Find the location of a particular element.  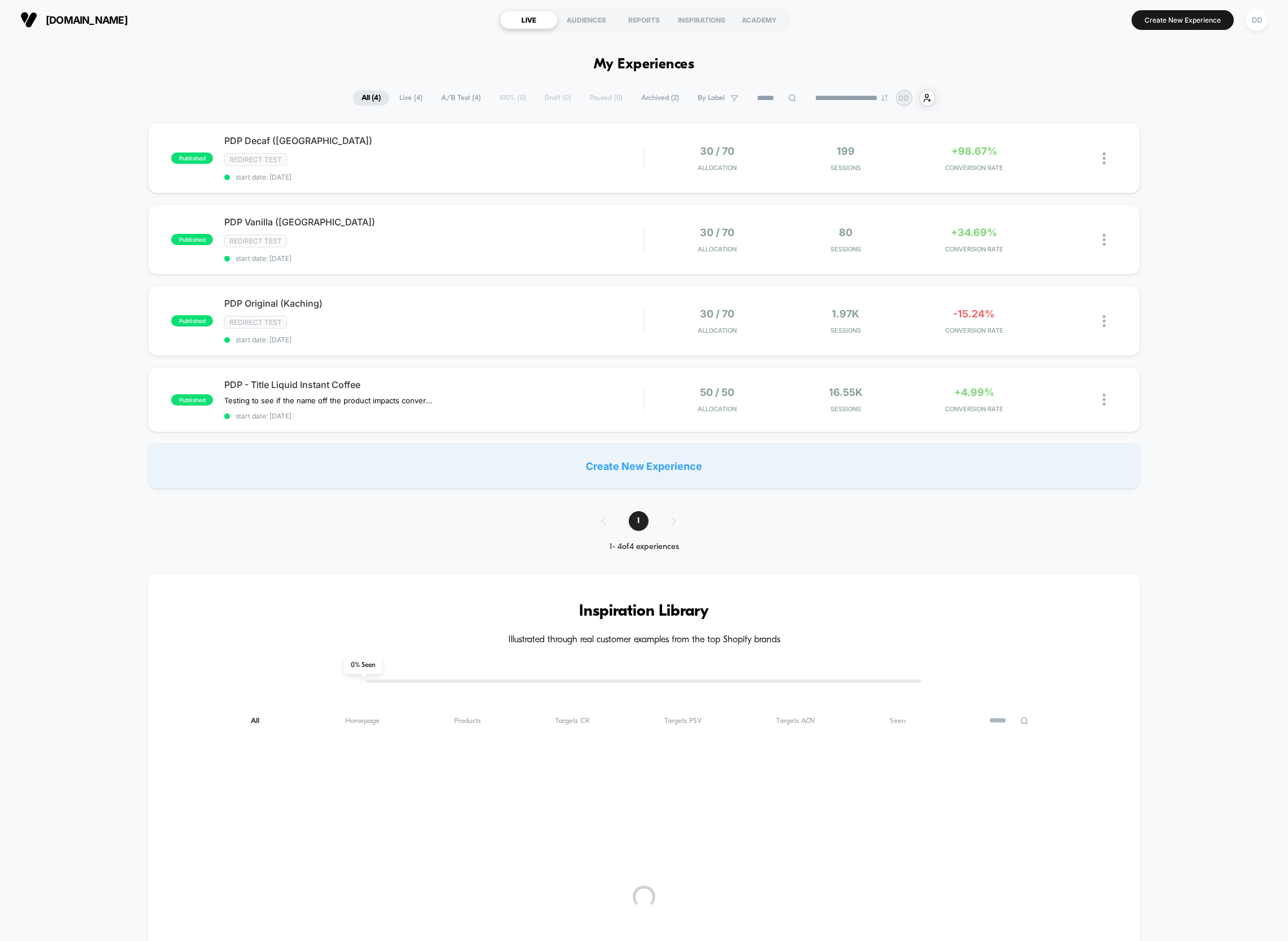

span: Targets AOV is located at coordinates (795, 720).